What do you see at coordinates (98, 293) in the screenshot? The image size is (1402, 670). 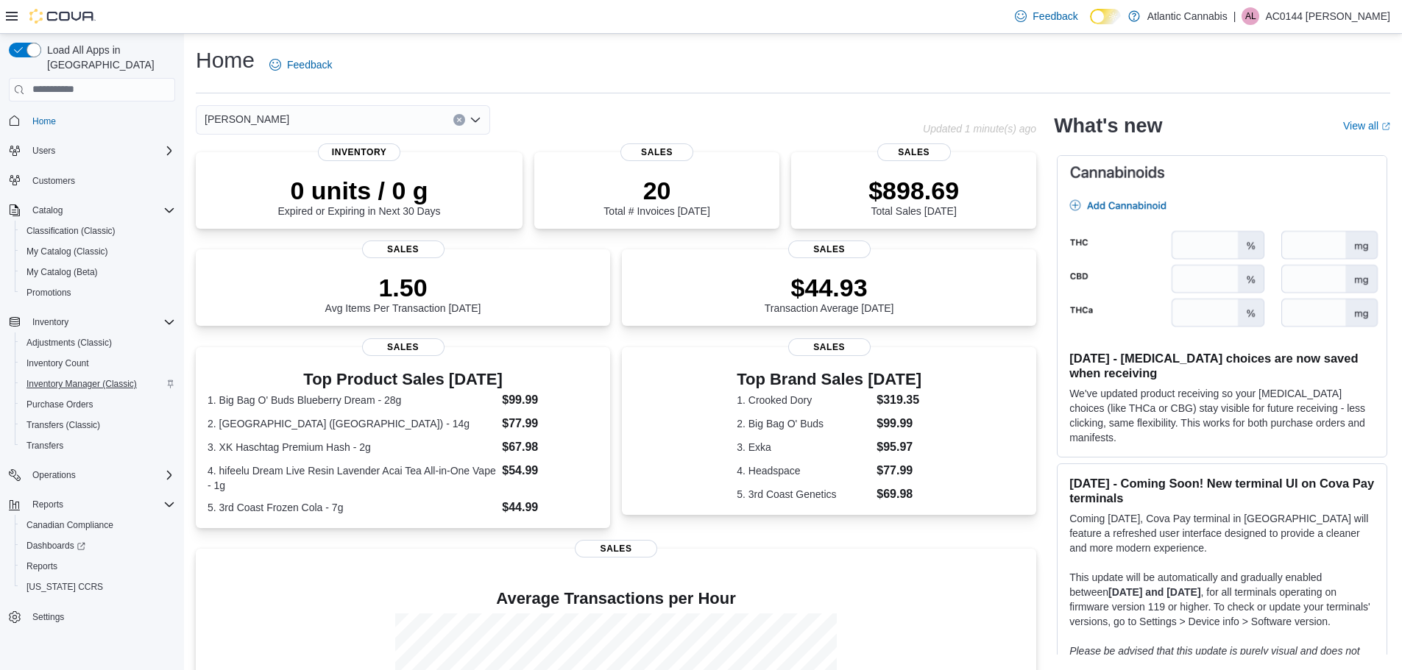 I see `button: Promotions` at bounding box center [98, 293].